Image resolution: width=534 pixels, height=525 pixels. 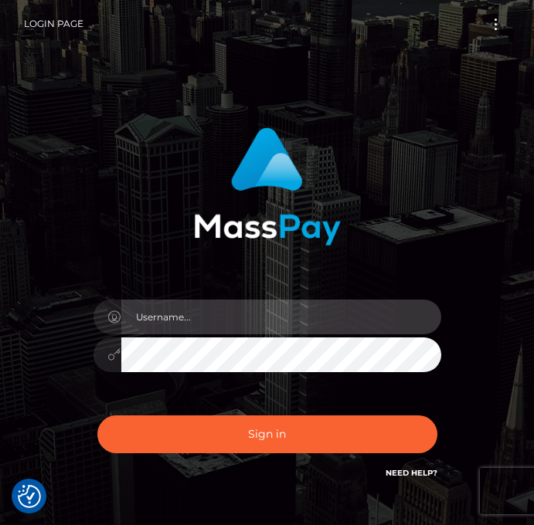 What do you see at coordinates (53, 24) in the screenshot?
I see `a: Login Page` at bounding box center [53, 24].